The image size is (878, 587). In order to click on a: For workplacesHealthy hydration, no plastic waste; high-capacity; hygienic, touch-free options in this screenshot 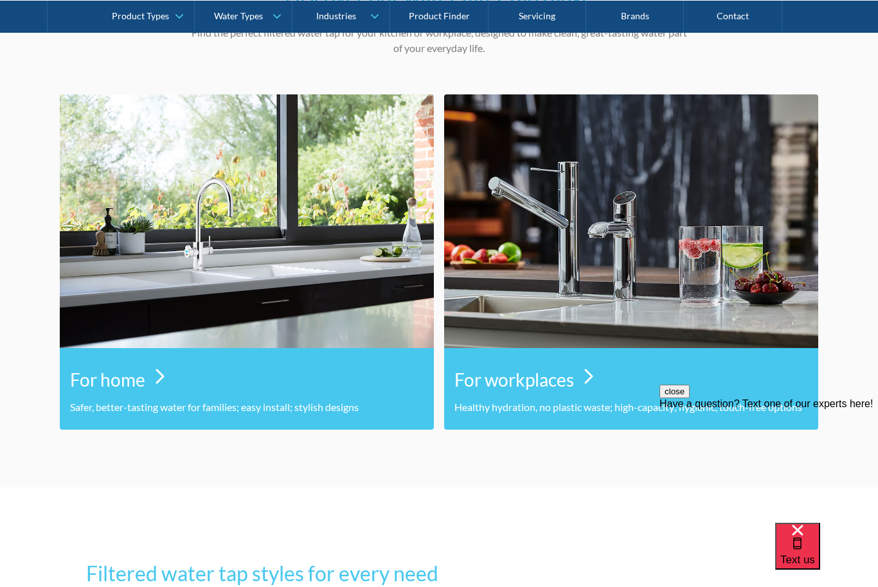, I will do `click(631, 262)`.